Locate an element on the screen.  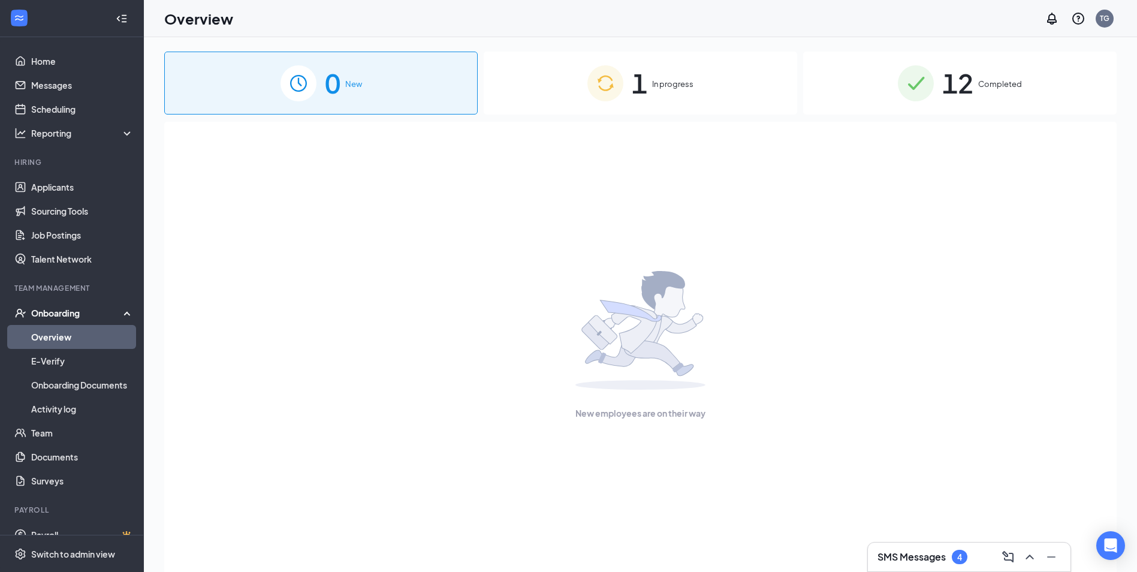
svg: Settings is located at coordinates (20, 554).